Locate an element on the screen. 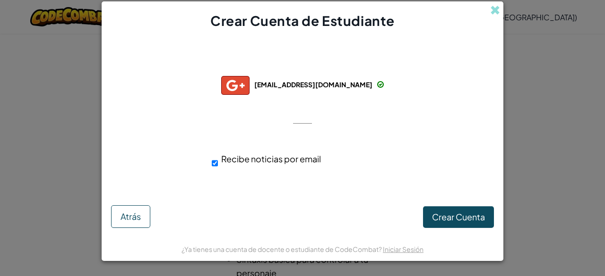 The image size is (605, 276). span: Crear Cuenta de Estudiante is located at coordinates (302, 20).